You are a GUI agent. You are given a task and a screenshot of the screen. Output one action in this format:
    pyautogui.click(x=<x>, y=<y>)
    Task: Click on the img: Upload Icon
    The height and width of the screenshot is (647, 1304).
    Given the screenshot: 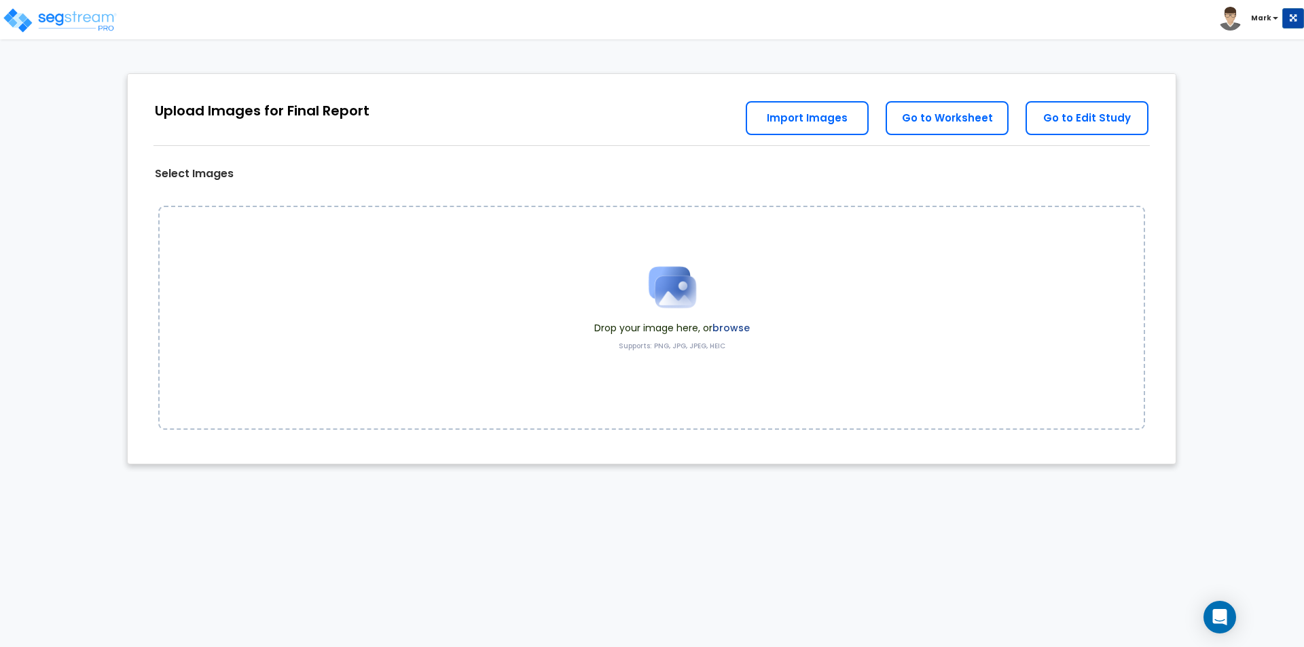 What is the action you would take?
    pyautogui.click(x=672, y=287)
    